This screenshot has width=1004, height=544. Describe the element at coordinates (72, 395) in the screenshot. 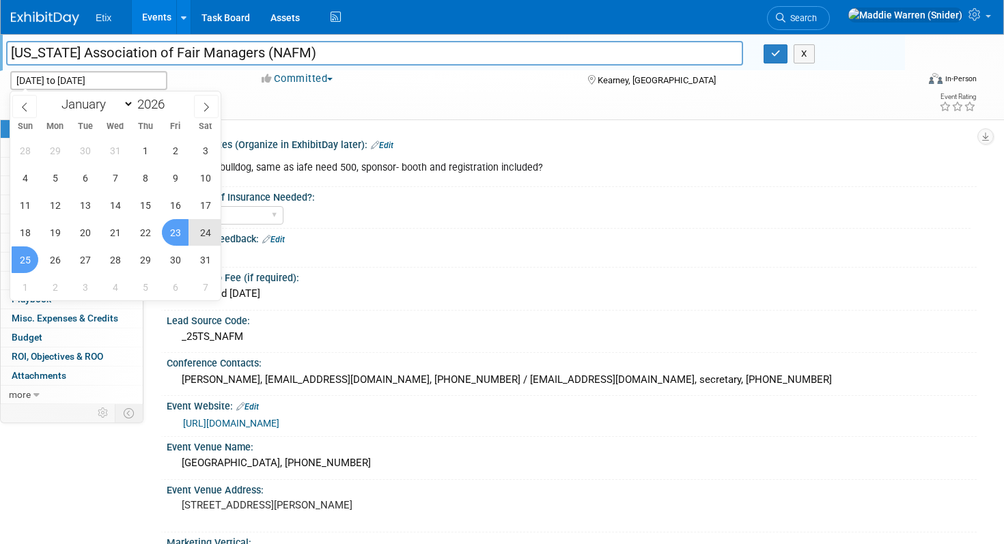

I see `a: more` at that location.